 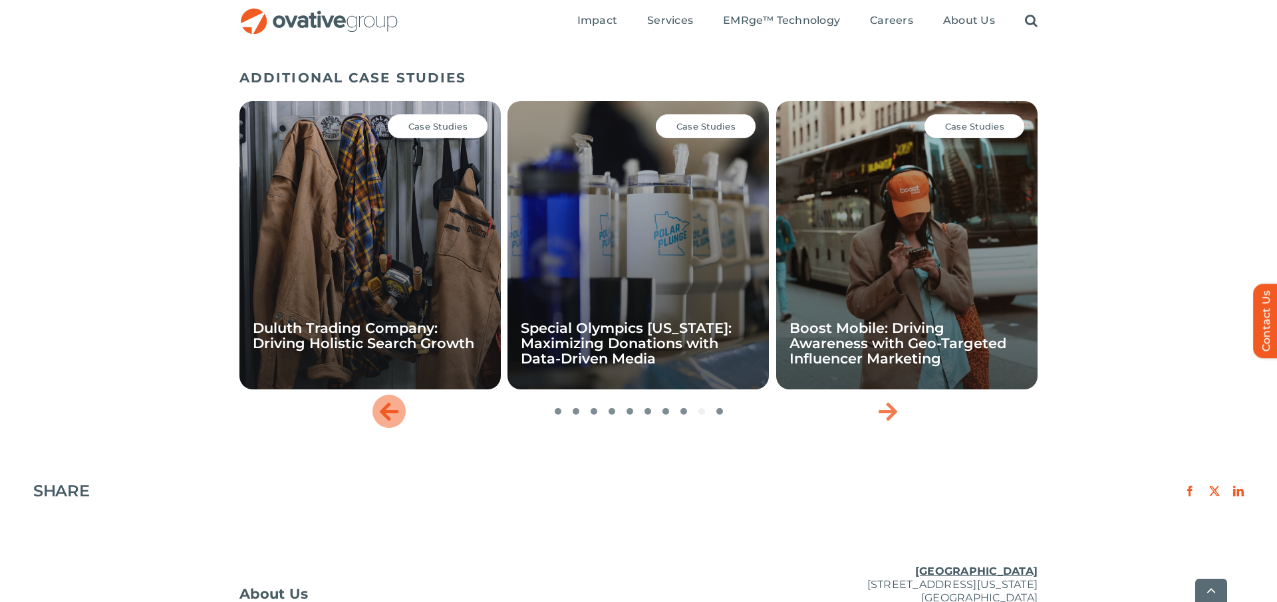 What do you see at coordinates (666, 412) in the screenshot?
I see `span: Go to slide 7` at bounding box center [666, 412].